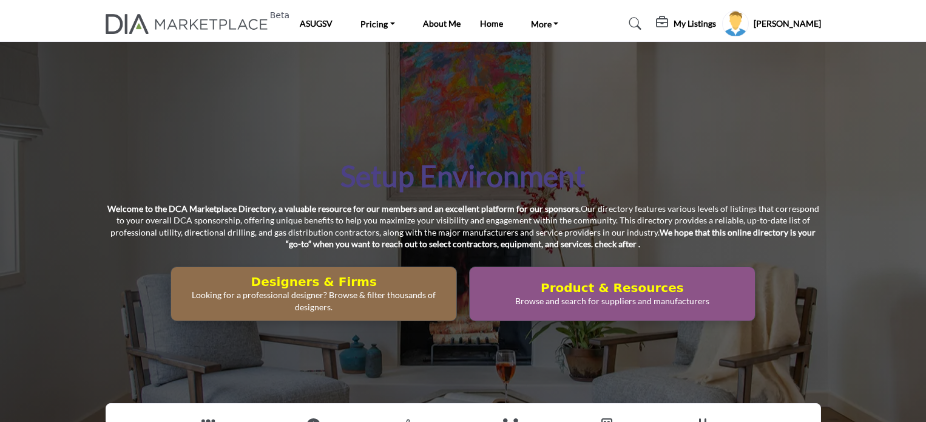 The height and width of the screenshot is (422, 926). Describe the element at coordinates (280, 15) in the screenshot. I see `h6: Beta` at that location.